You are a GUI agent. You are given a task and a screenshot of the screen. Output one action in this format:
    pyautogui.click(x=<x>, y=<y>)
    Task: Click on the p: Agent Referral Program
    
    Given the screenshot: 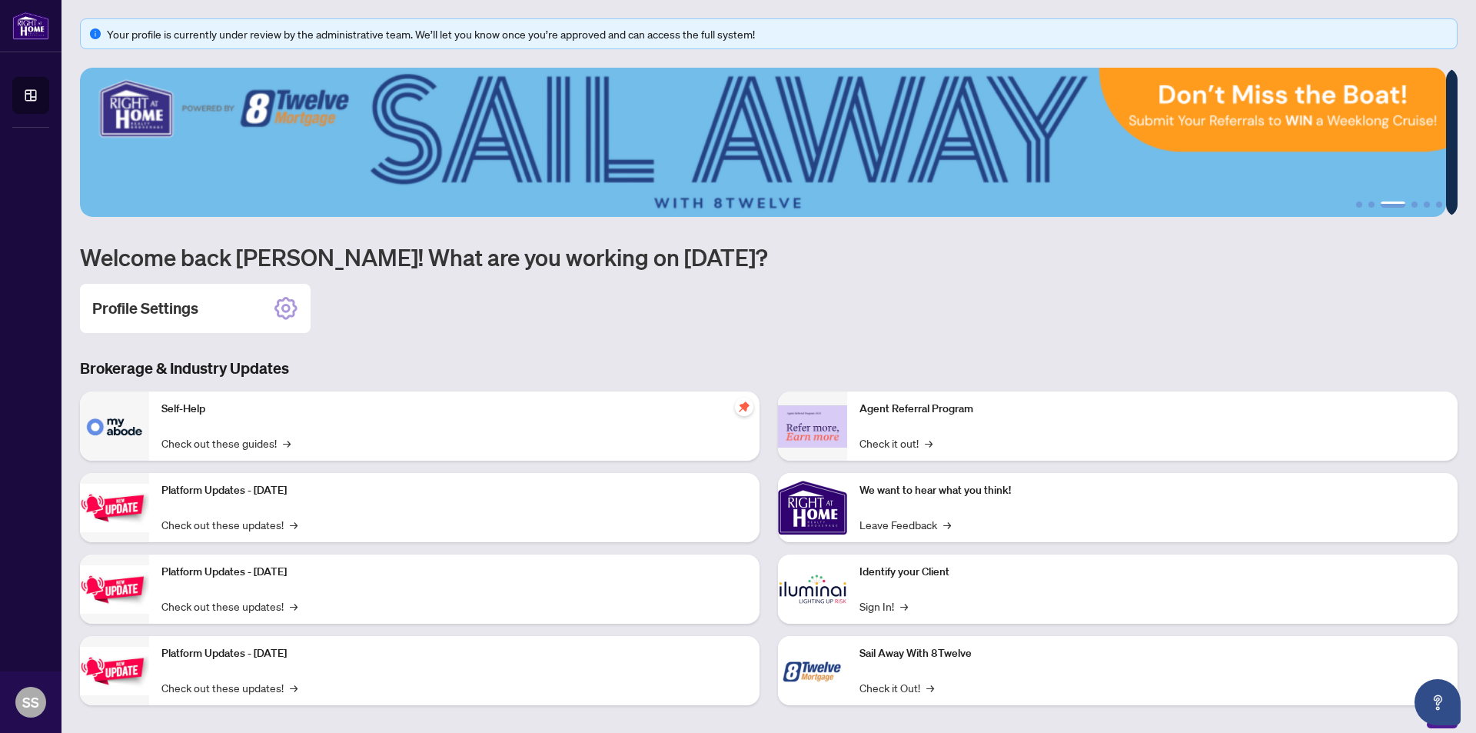 What is the action you would take?
    pyautogui.click(x=1152, y=409)
    